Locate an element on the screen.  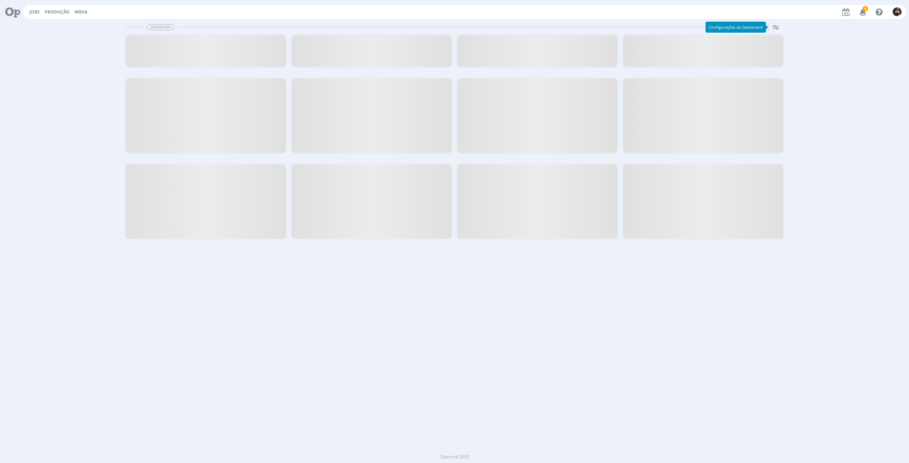
button: Mídia is located at coordinates (81, 12).